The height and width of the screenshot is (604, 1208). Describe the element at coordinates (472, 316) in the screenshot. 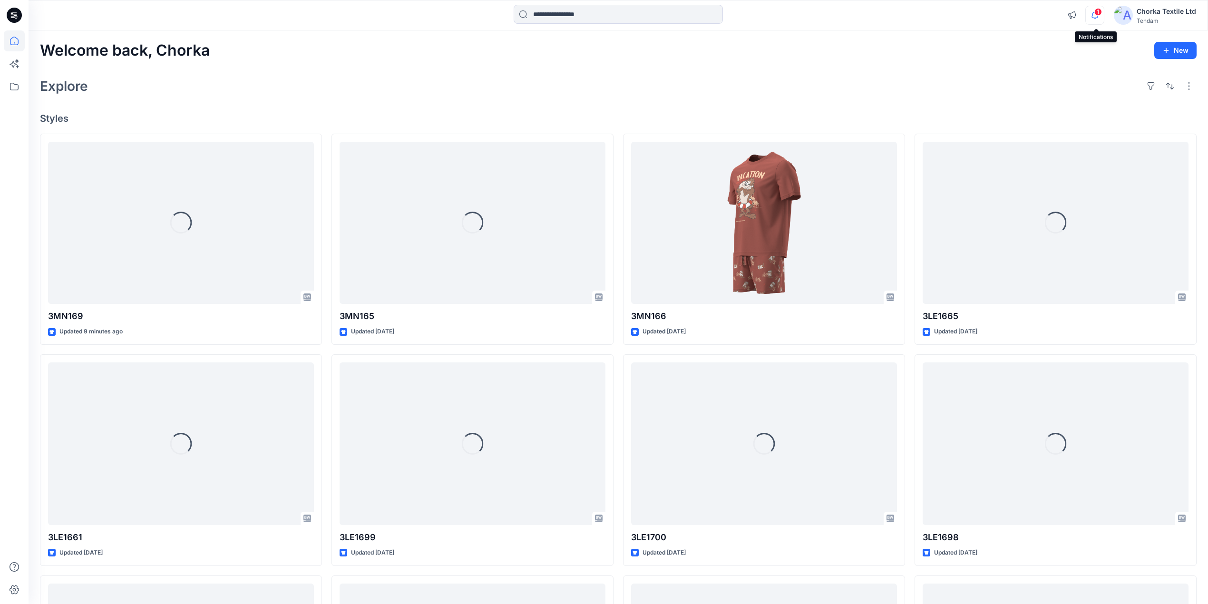

I see `p: 3MN165` at that location.